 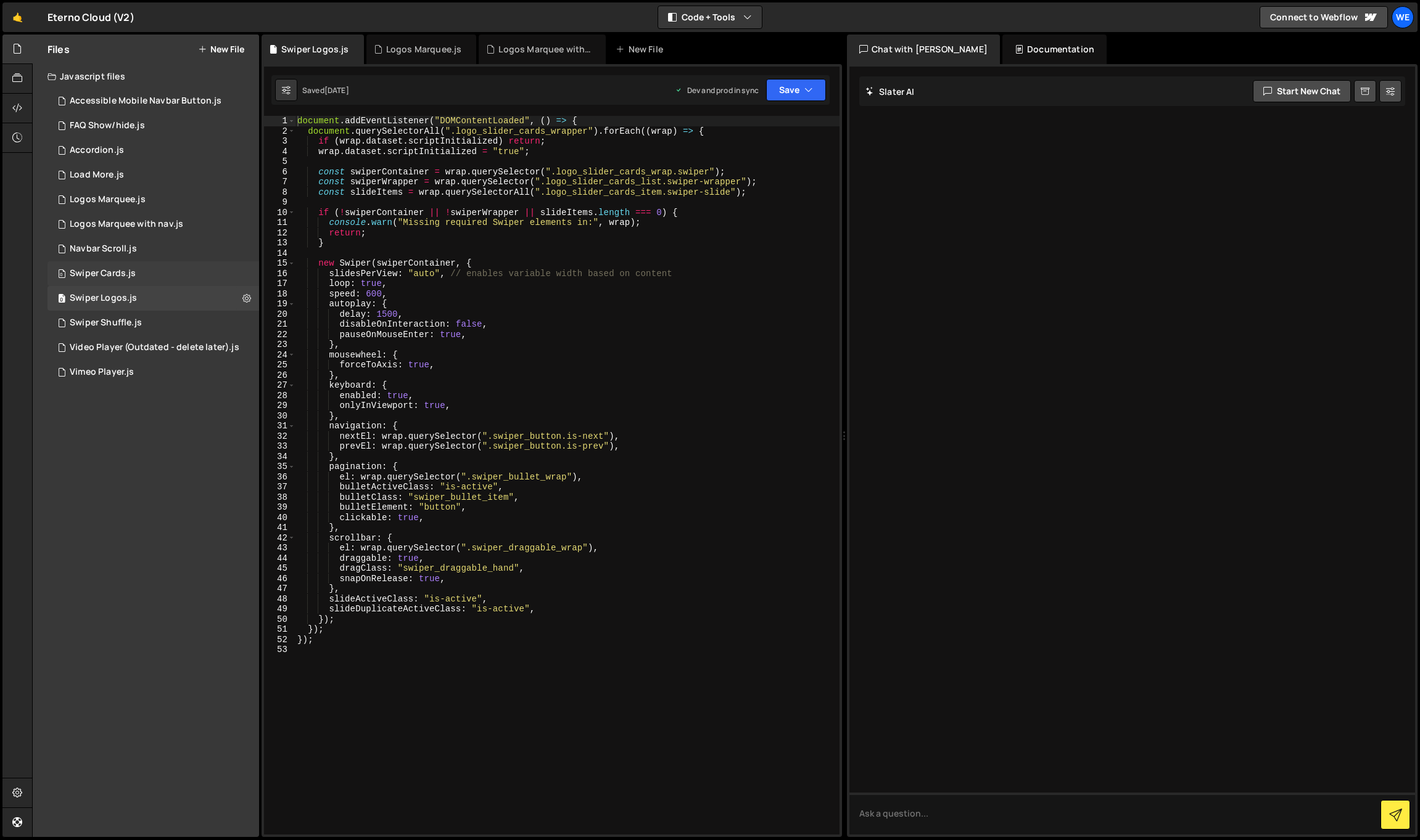 What do you see at coordinates (221, 49) in the screenshot?
I see `button: New File` at bounding box center [221, 49].